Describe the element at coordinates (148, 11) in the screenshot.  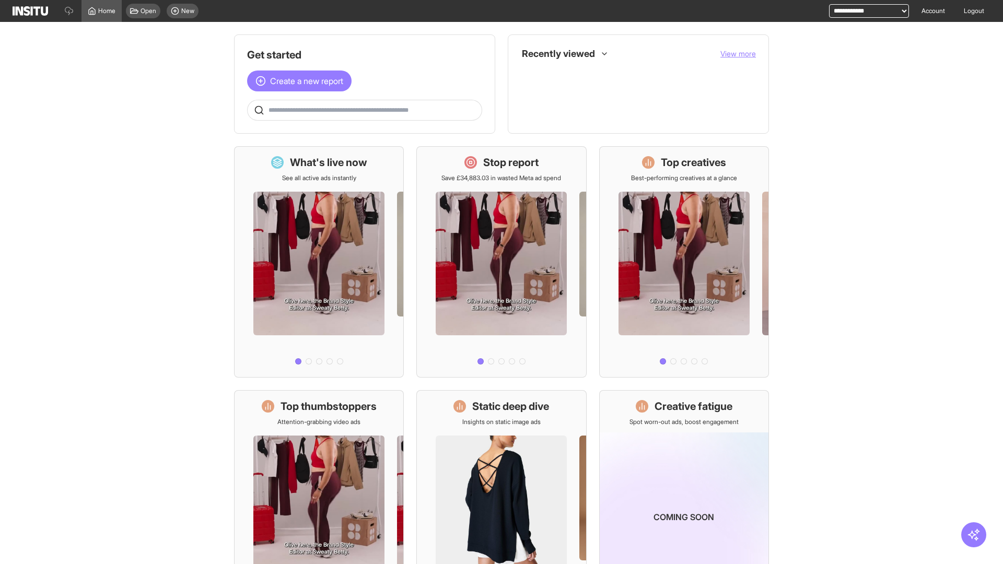
I see `span: Open` at that location.